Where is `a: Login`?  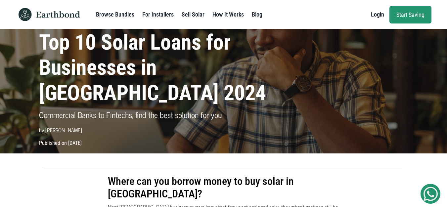 a: Login is located at coordinates (377, 15).